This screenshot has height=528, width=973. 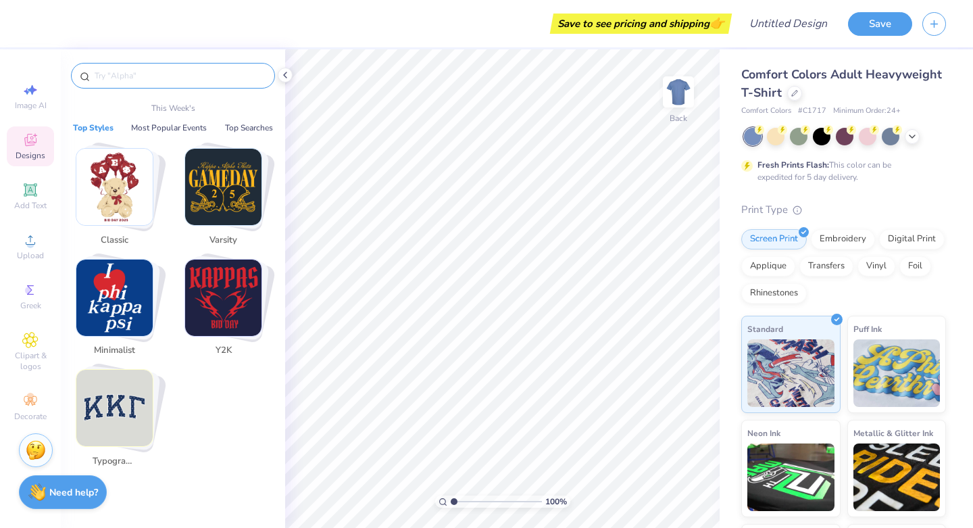 What do you see at coordinates (894, 433) in the screenshot?
I see `span: Metallic & Glitter Ink` at bounding box center [894, 433].